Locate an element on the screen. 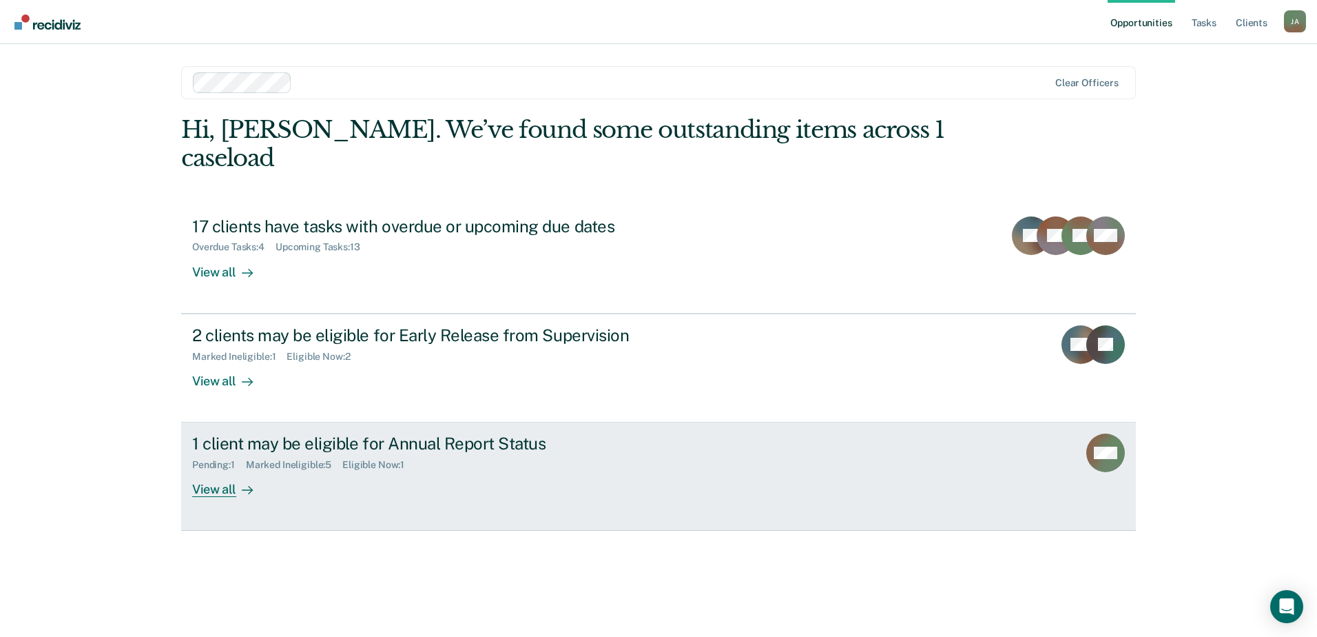 This screenshot has width=1317, height=637. div: 17 clients have tasks with overdue or upcoming due dates is located at coordinates (434, 226).